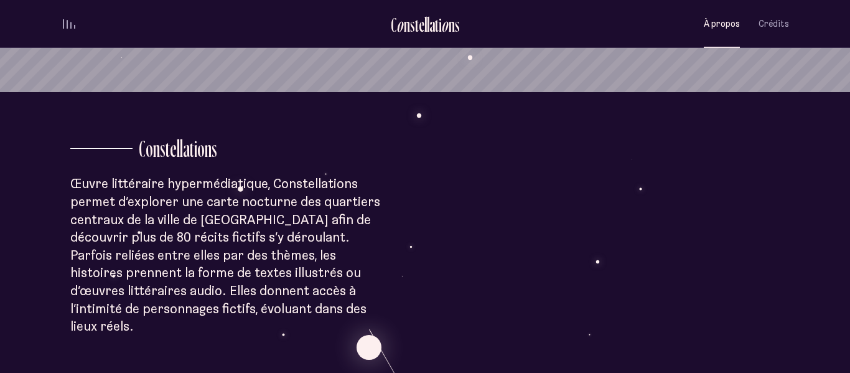 The width and height of the screenshot is (850, 373). Describe the element at coordinates (432, 24) in the screenshot. I see `div: a` at that location.